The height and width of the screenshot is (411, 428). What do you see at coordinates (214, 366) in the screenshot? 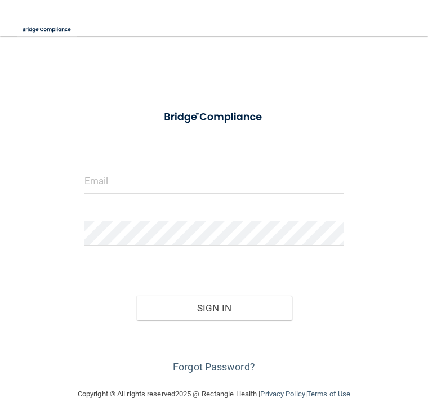
I see `a: Forgot Password?` at bounding box center [214, 366].